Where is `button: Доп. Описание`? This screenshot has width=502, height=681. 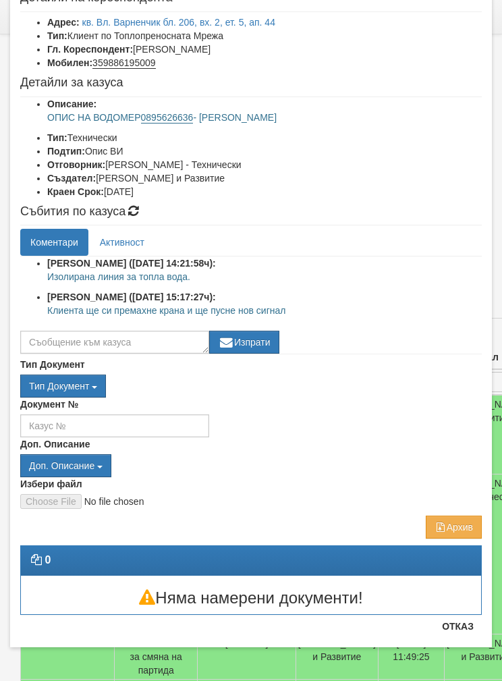
button: Доп. Описание is located at coordinates (65, 466).